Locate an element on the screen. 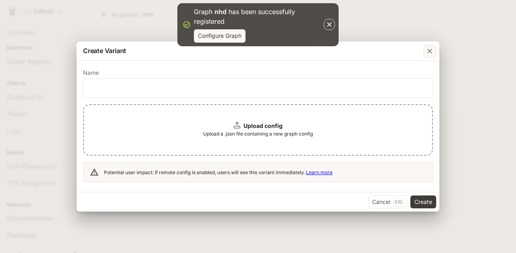 The image size is (516, 253). span: Upload a .json file containing a new graph config is located at coordinates (258, 134).